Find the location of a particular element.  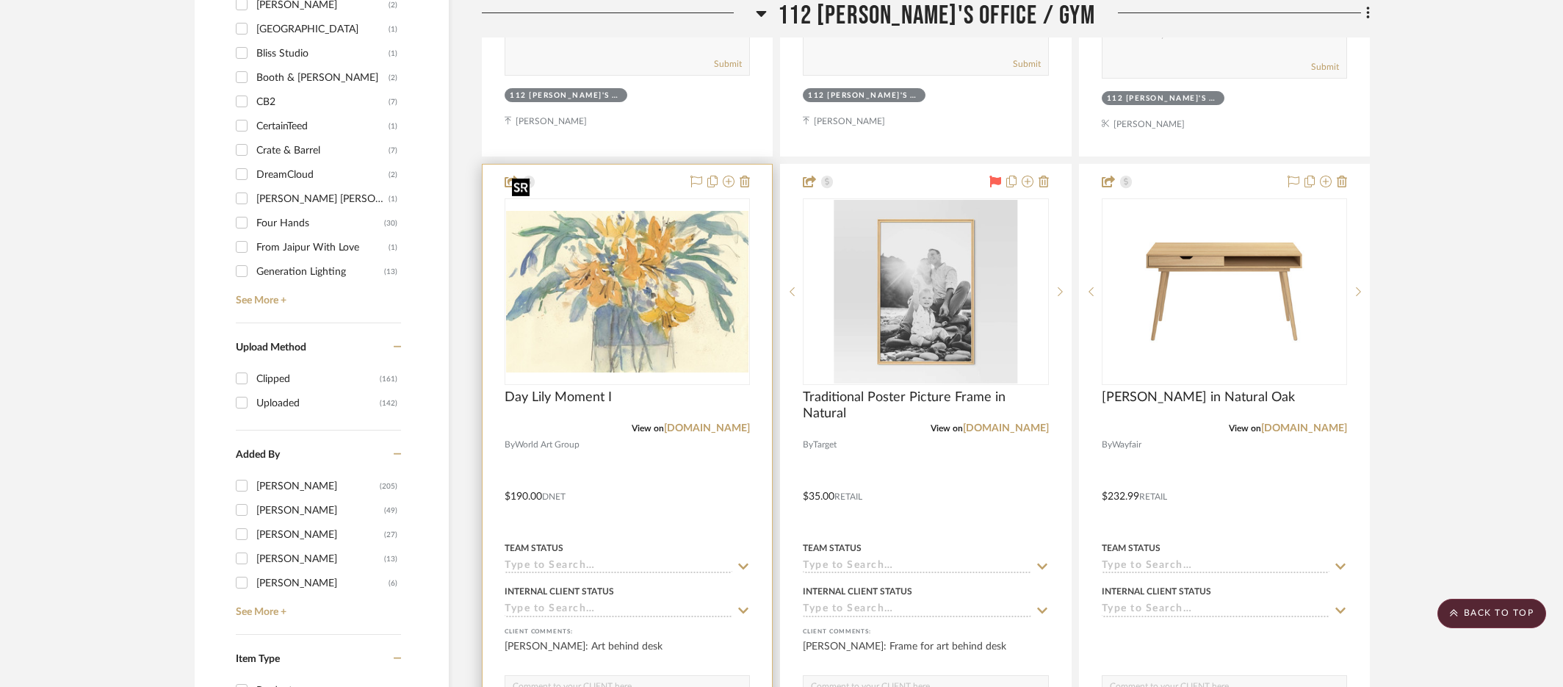

scroll-to-top-button: BACK TO TOP is located at coordinates (1492, 613).